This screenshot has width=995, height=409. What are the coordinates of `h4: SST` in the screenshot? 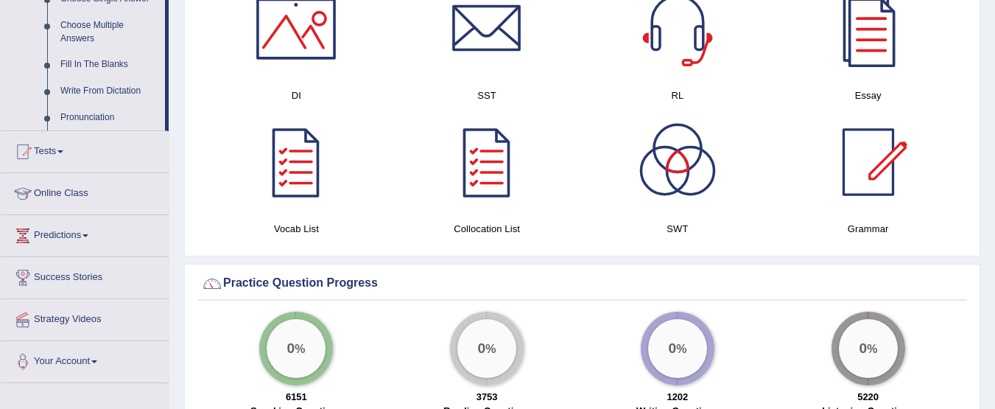 It's located at (487, 95).